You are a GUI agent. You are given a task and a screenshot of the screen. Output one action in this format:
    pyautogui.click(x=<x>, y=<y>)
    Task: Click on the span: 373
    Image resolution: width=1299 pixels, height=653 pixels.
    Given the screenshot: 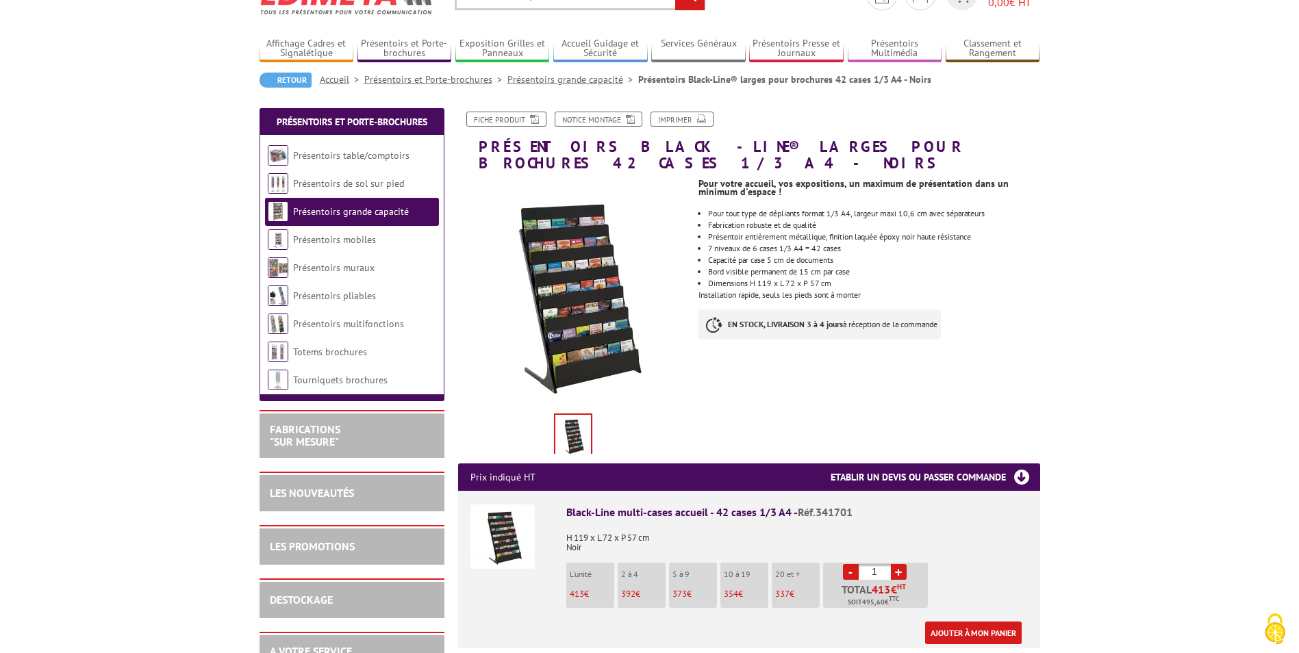 What is the action you would take?
    pyautogui.click(x=679, y=594)
    